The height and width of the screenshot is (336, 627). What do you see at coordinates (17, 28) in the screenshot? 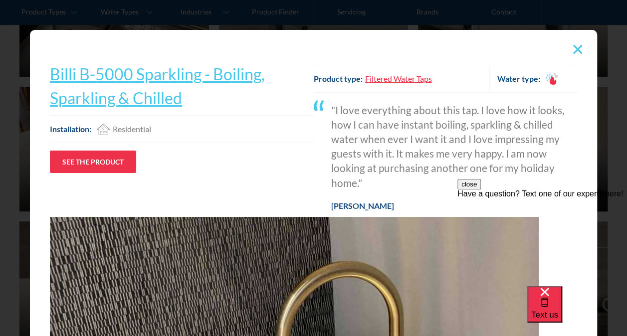
I see `span: Text us` at bounding box center [17, 28].